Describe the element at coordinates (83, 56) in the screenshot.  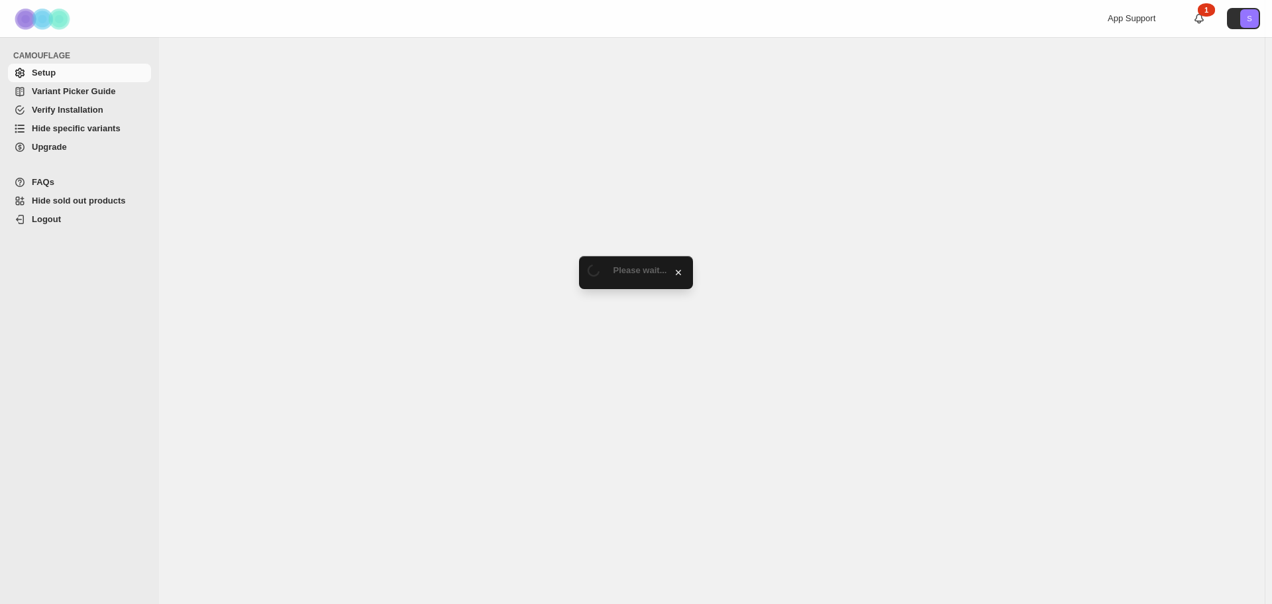
I see `span: CAMOUFLAGE` at that location.